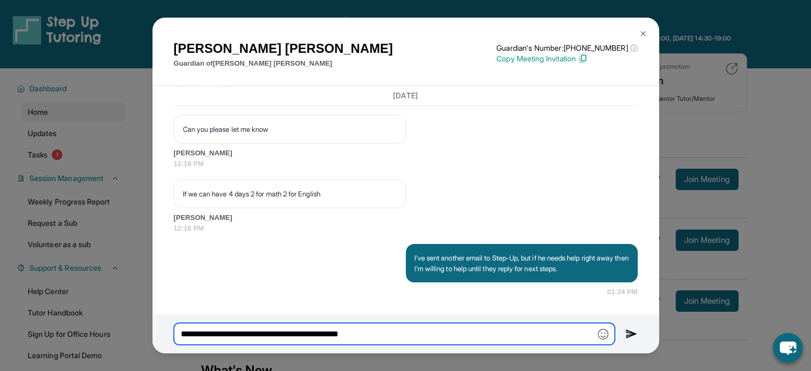  Describe the element at coordinates (788, 347) in the screenshot. I see `button: chat-button` at that location.